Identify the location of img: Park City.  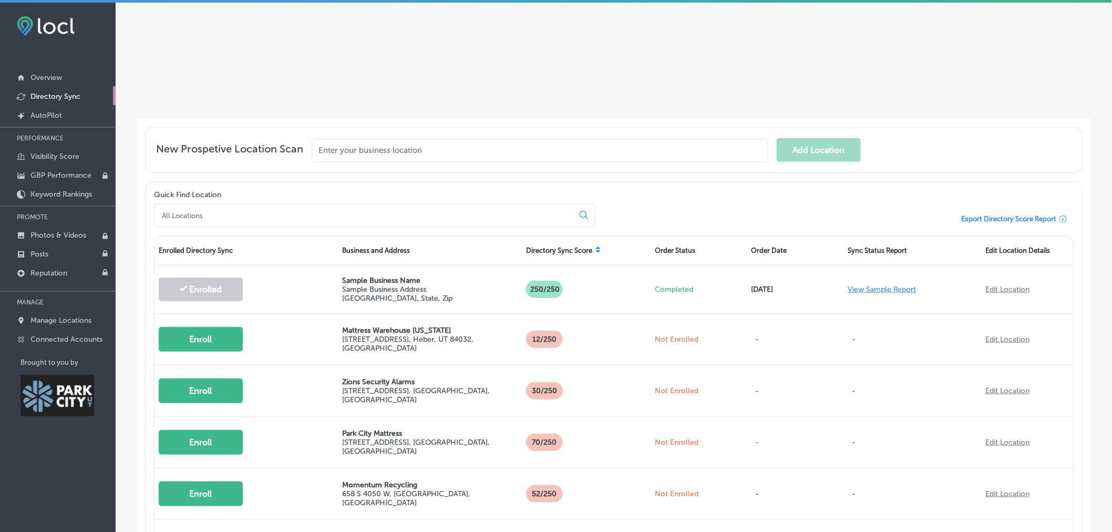
(57, 395).